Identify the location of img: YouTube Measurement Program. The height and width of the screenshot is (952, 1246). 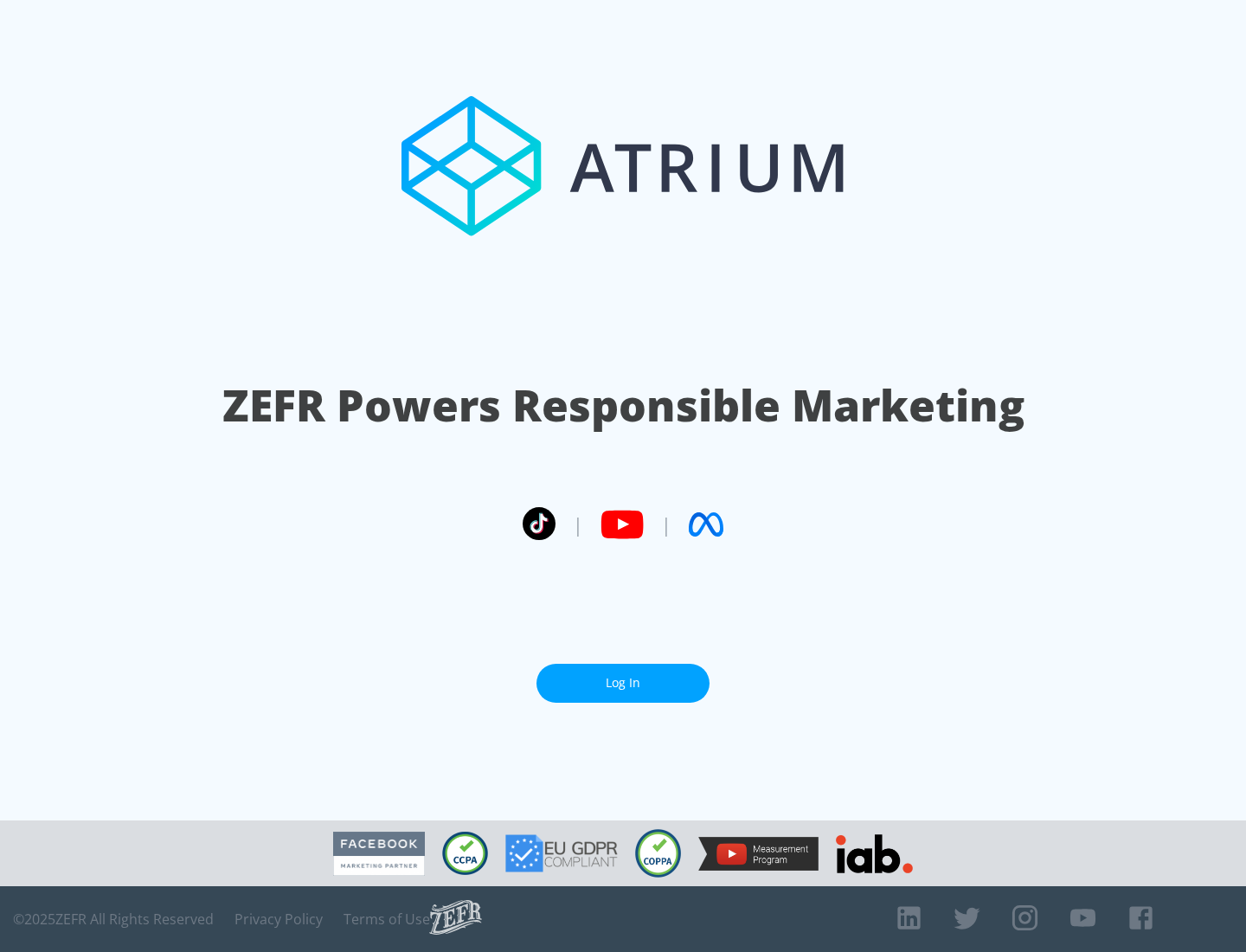
(758, 853).